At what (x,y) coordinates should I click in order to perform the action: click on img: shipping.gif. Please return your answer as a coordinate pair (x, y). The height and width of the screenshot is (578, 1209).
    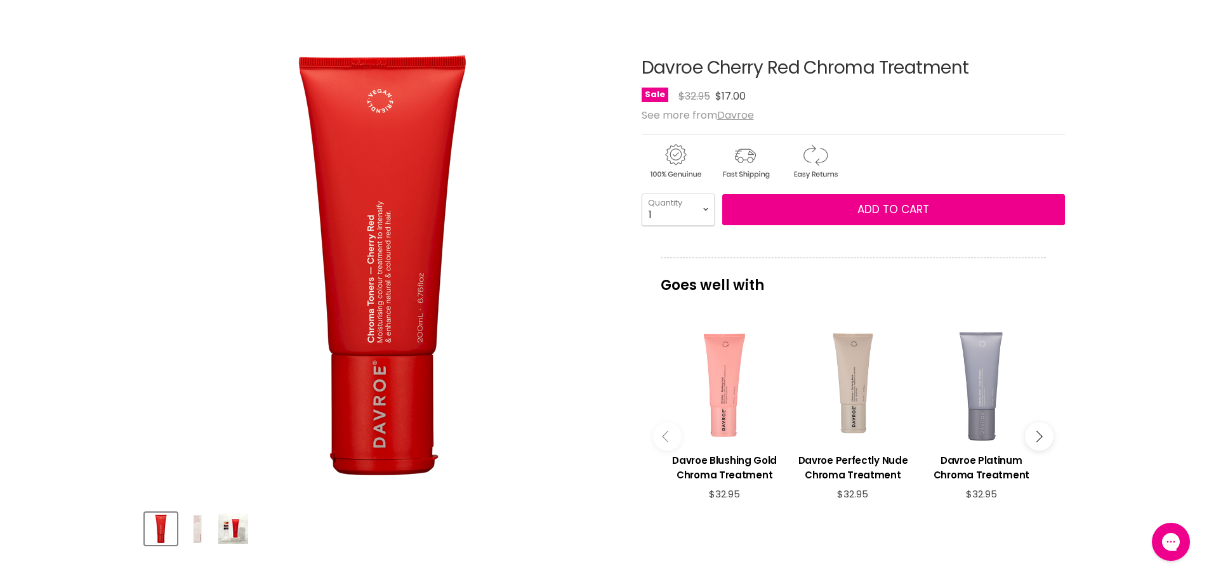
    Looking at the image, I should click on (745, 161).